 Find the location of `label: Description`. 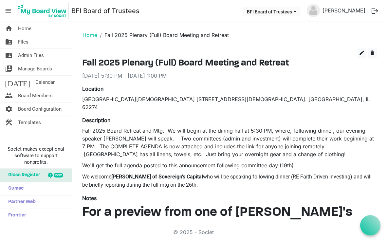

label: Description is located at coordinates (96, 120).